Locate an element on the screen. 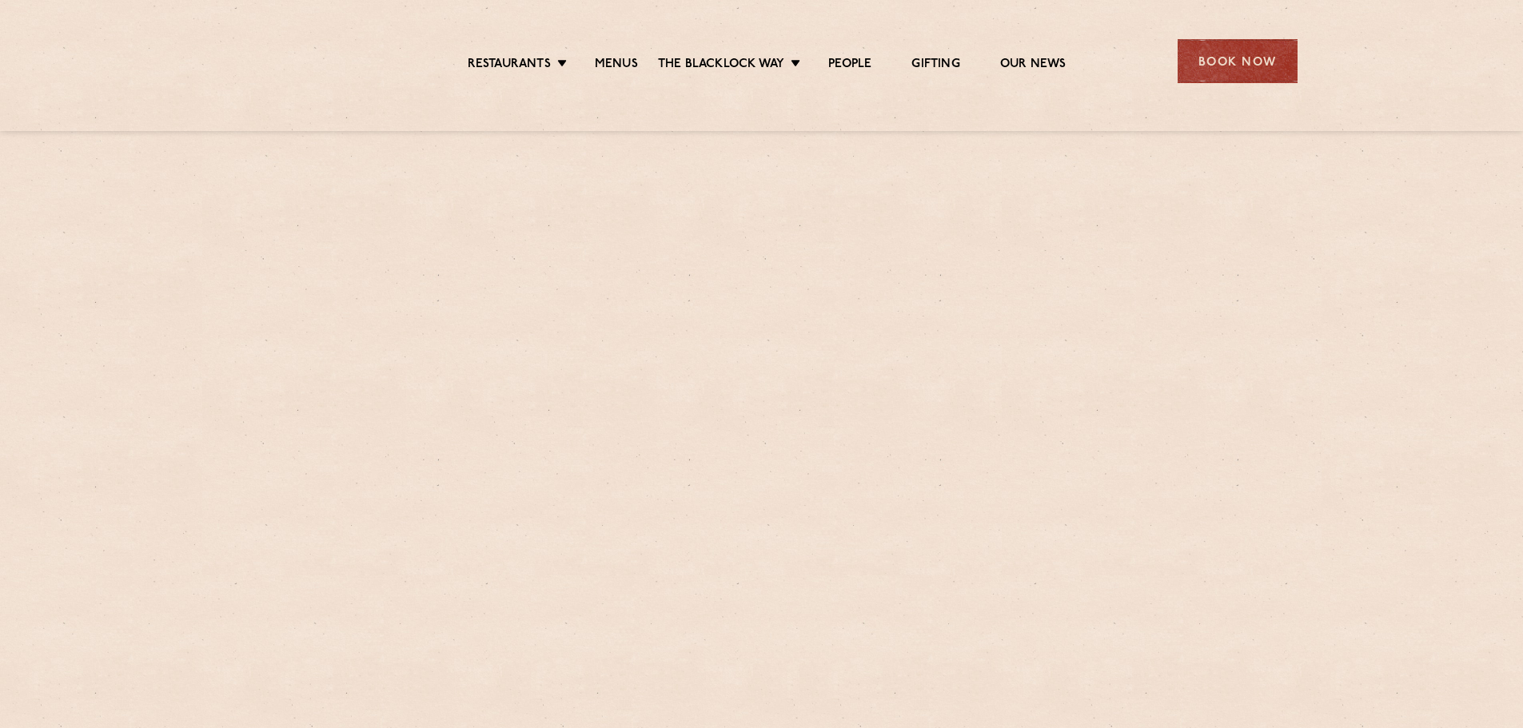 The width and height of the screenshot is (1523, 728). a: Menus is located at coordinates (616, 66).